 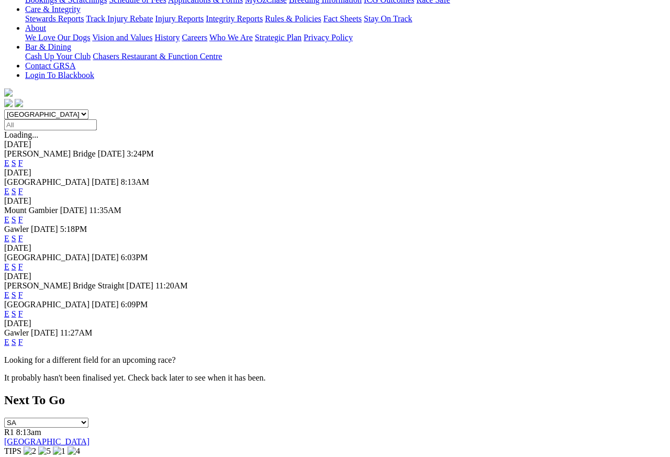 What do you see at coordinates (74, 229) in the screenshot?
I see `span: 5:18PM` at bounding box center [74, 229].